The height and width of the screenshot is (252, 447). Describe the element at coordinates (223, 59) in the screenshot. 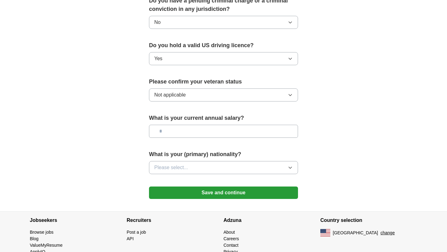

I see `button: Yes` at that location.